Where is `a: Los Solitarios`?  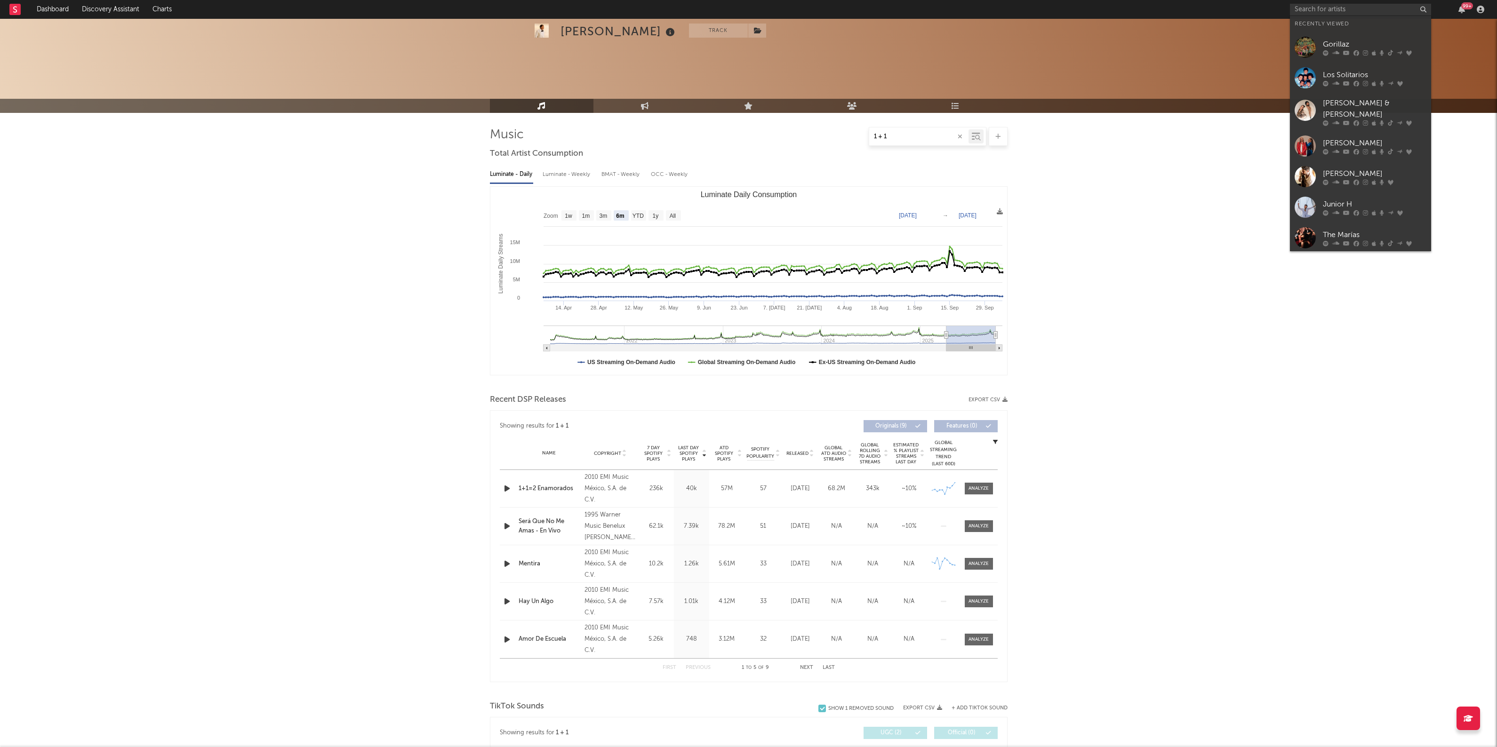 a: Los Solitarios is located at coordinates (1360, 78).